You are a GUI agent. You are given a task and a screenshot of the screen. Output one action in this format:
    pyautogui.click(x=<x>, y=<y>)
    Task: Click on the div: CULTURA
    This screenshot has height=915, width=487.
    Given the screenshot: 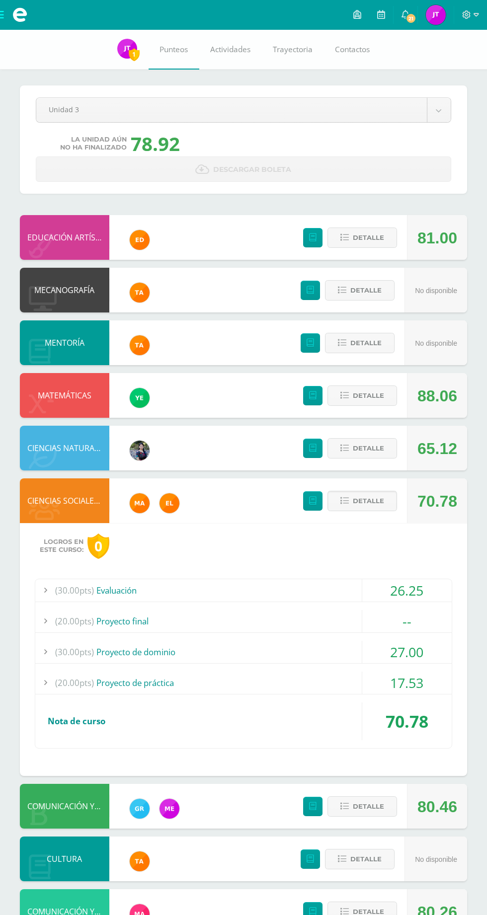 What is the action you would take?
    pyautogui.click(x=65, y=859)
    